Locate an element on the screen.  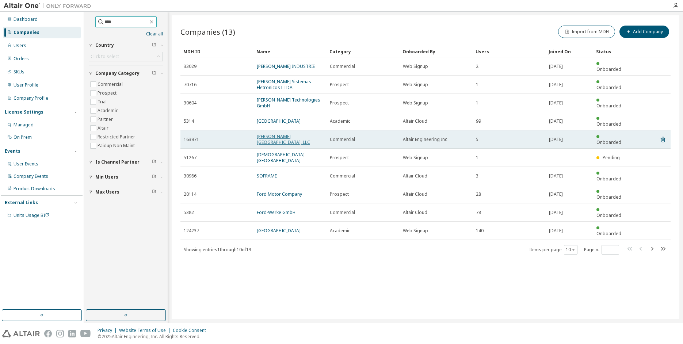
span: 124237 is located at coordinates (191, 231).